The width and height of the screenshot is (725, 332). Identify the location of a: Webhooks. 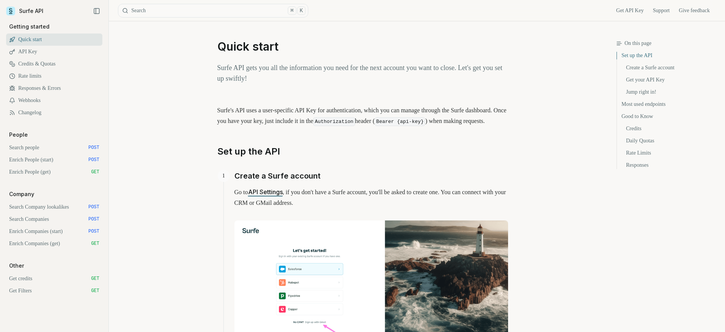
(54, 101).